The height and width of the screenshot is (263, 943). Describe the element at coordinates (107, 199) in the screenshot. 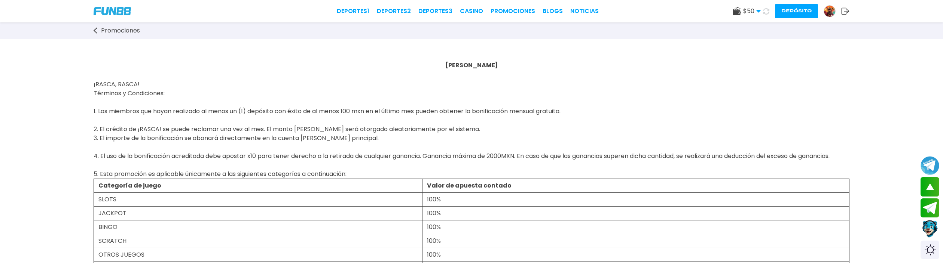

I see `span: SLOTS` at that location.